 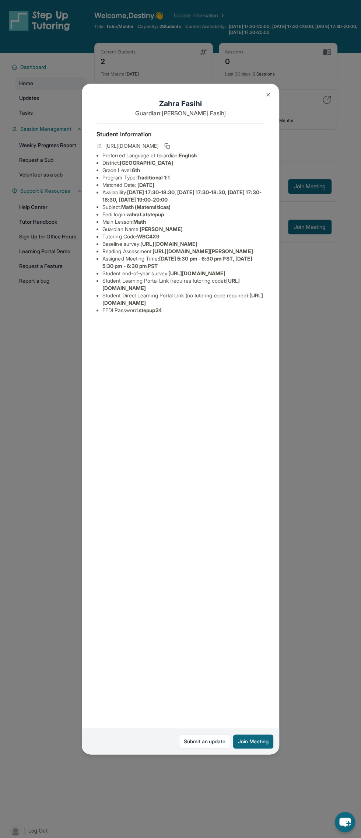 What do you see at coordinates (183, 178) in the screenshot?
I see `li: Program Type:` at bounding box center [183, 178].